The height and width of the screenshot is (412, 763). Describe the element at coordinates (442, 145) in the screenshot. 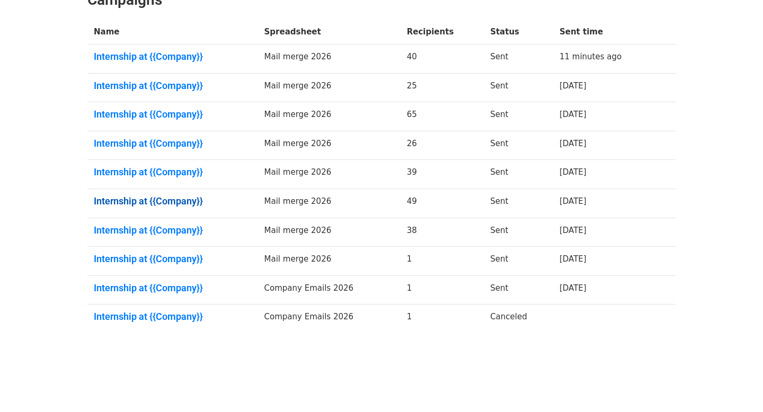

I see `td: 26` at that location.